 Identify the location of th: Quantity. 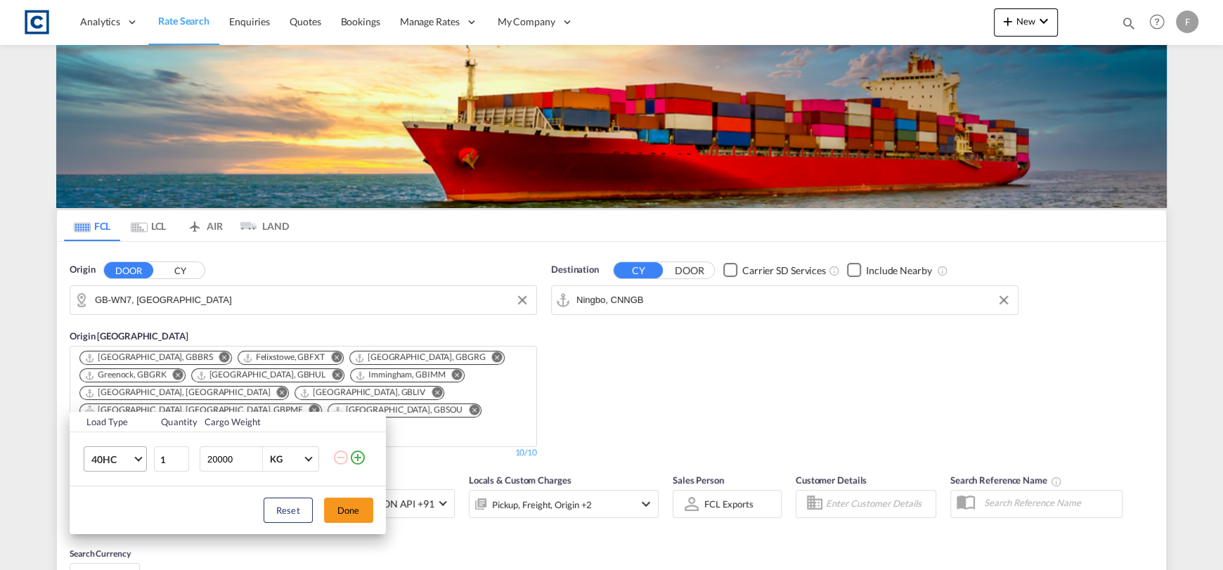
(174, 422).